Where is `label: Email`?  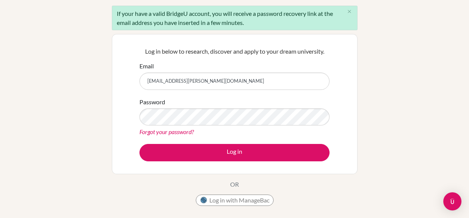 label: Email is located at coordinates (147, 66).